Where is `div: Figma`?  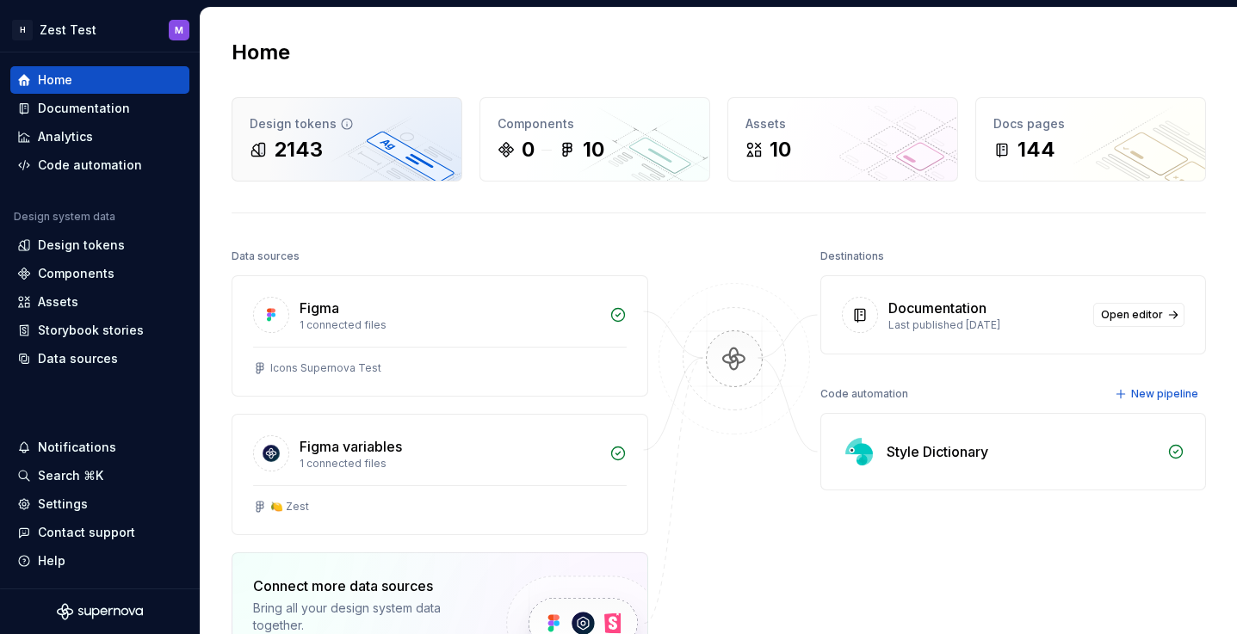
div: Figma is located at coordinates (319, 308).